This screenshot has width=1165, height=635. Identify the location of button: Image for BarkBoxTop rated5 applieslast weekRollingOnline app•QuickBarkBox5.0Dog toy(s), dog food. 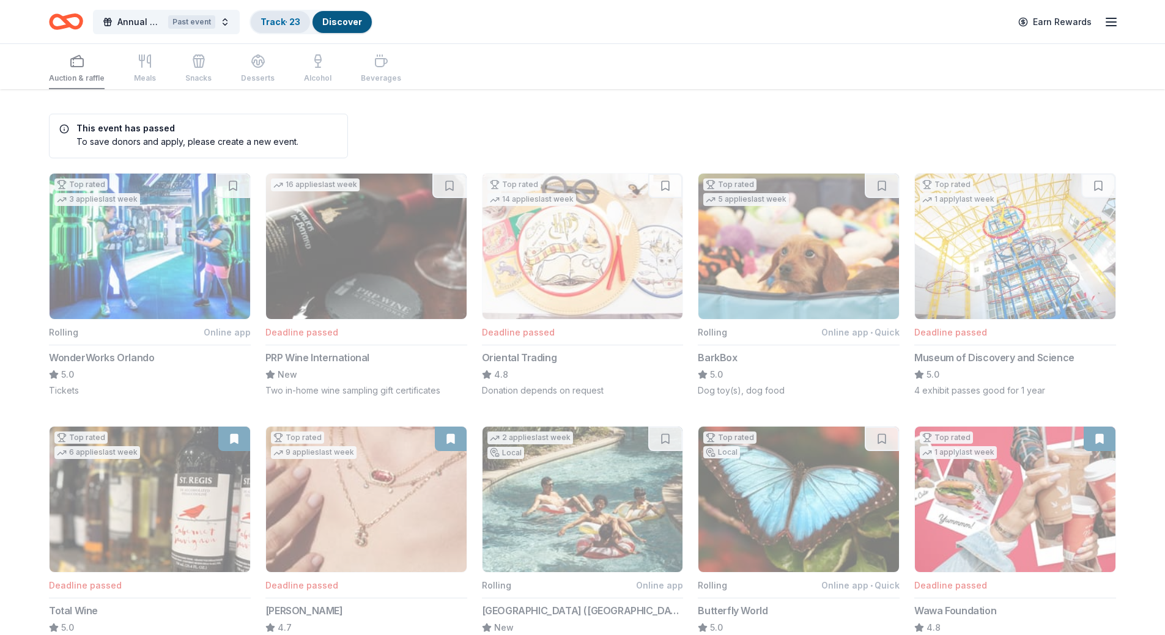
(798, 285).